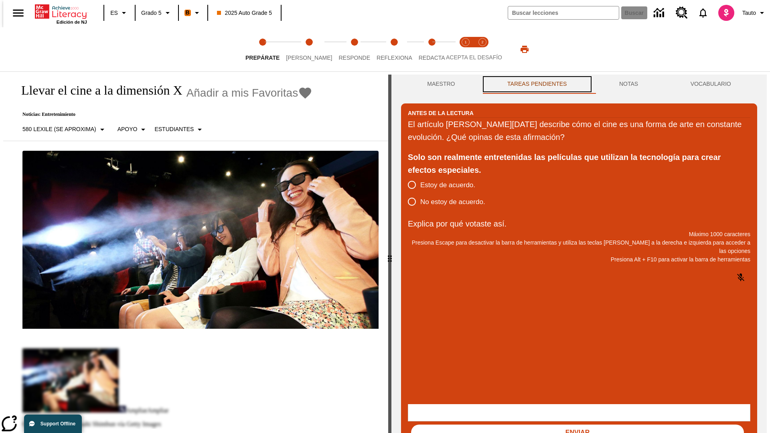 This screenshot has width=770, height=433. What do you see at coordinates (449, 193) in the screenshot?
I see `div: poll` at bounding box center [449, 193].